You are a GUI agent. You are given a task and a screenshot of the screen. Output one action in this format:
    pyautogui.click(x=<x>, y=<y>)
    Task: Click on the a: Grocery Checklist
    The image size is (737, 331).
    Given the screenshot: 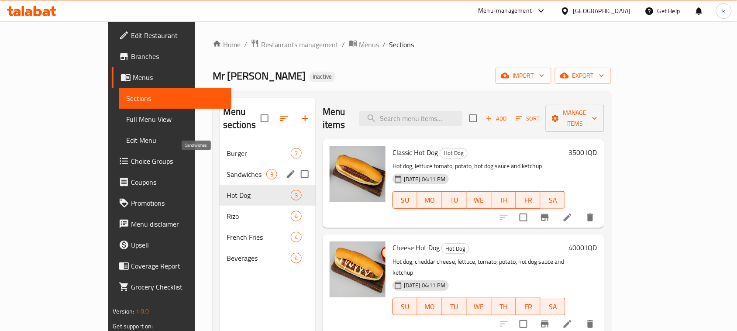 What is the action you would take?
    pyautogui.click(x=172, y=287)
    